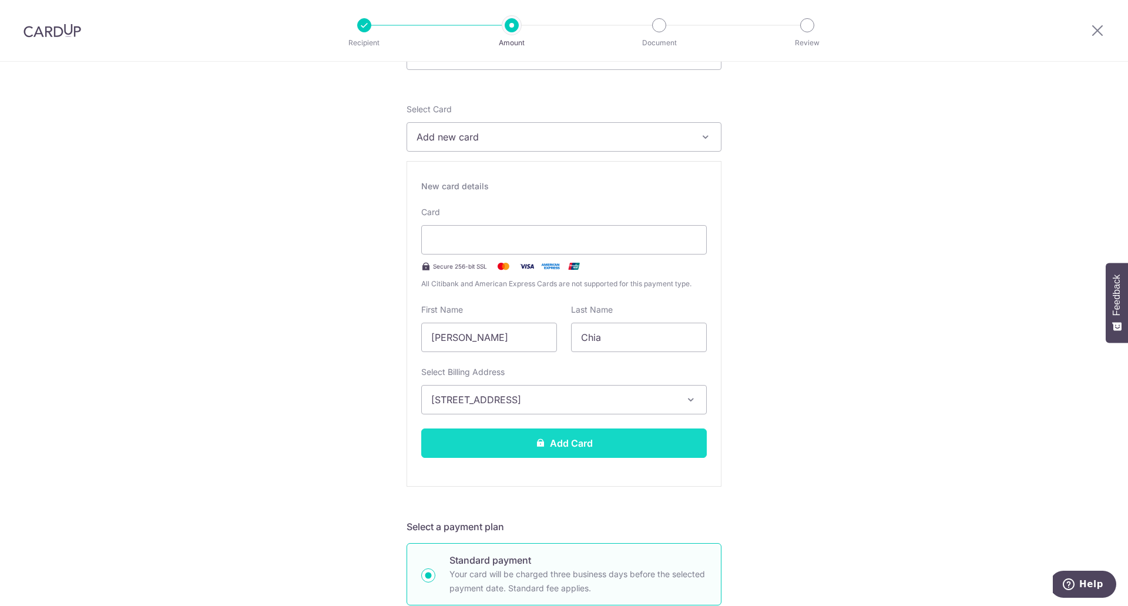 The image size is (1128, 606). What do you see at coordinates (564, 443) in the screenshot?
I see `button: Add Card` at bounding box center [564, 443].